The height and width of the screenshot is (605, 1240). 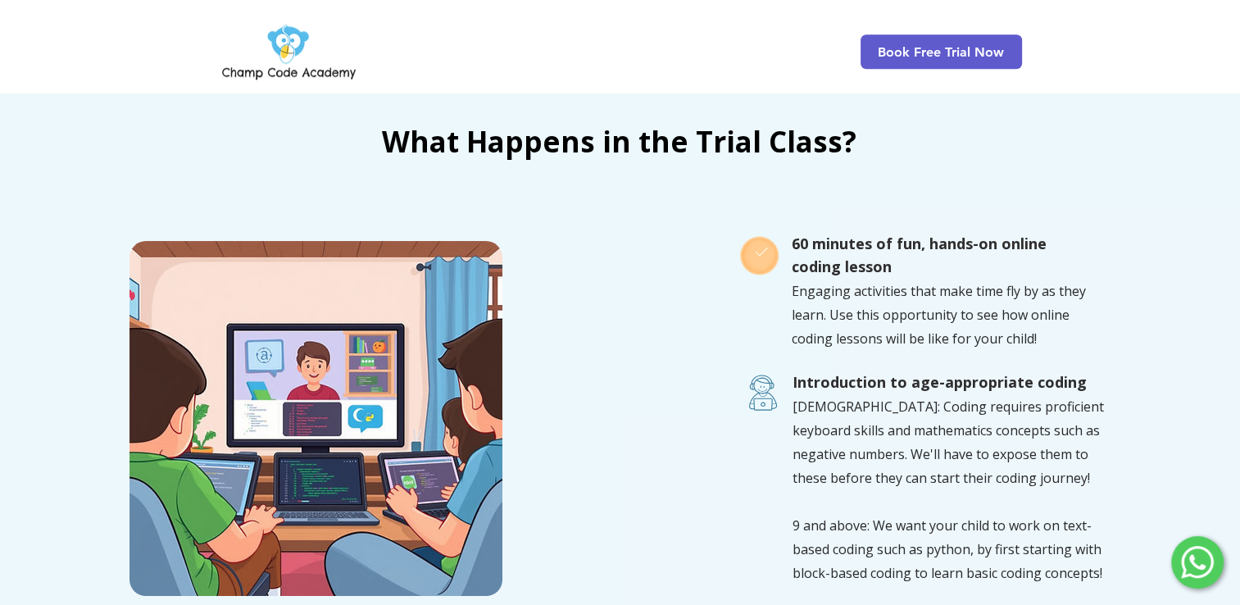 I want to click on span: Book Free Trial Now, so click(x=941, y=52).